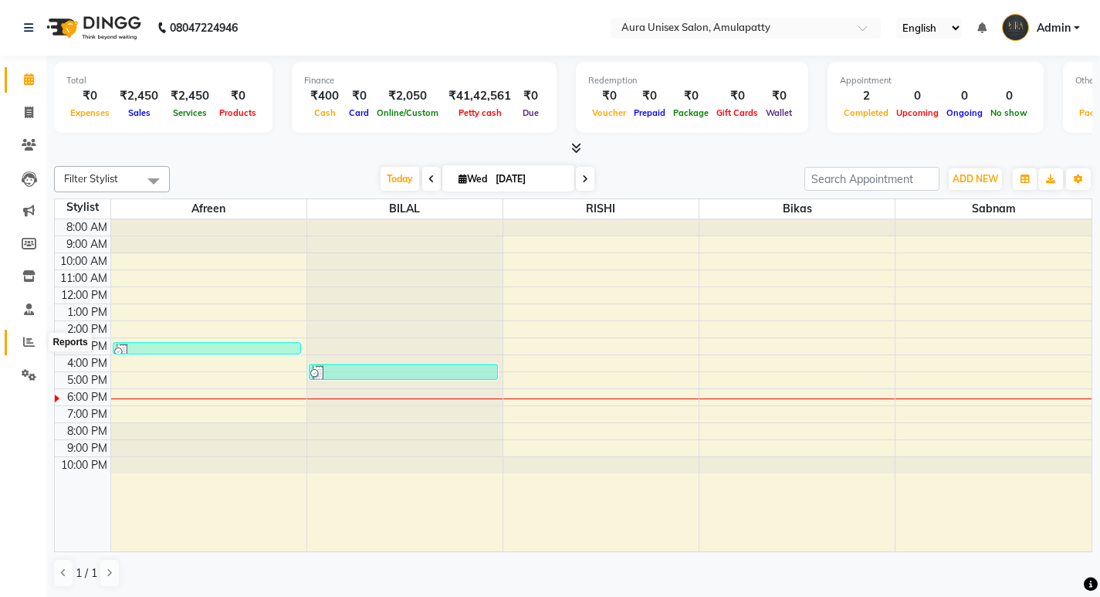 This screenshot has height=597, width=1100. What do you see at coordinates (83, 278) in the screenshot?
I see `div: 11:00 AM` at bounding box center [83, 278].